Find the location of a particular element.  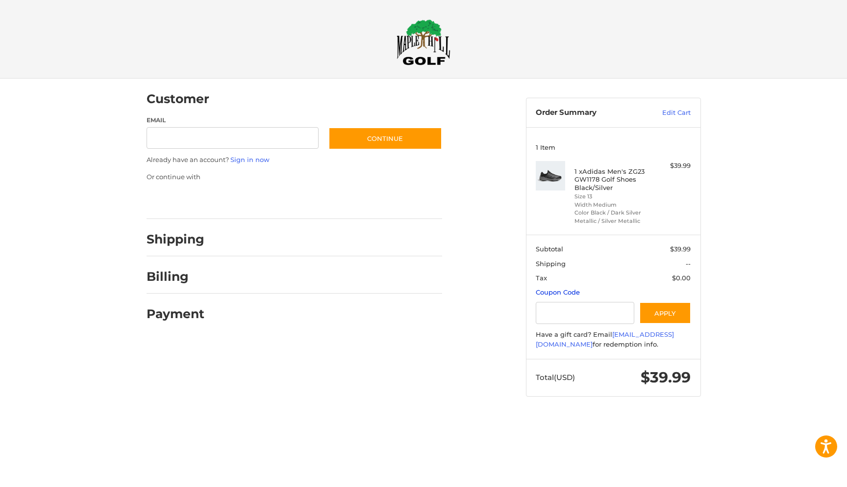

h2: Shipping is located at coordinates (176, 239).